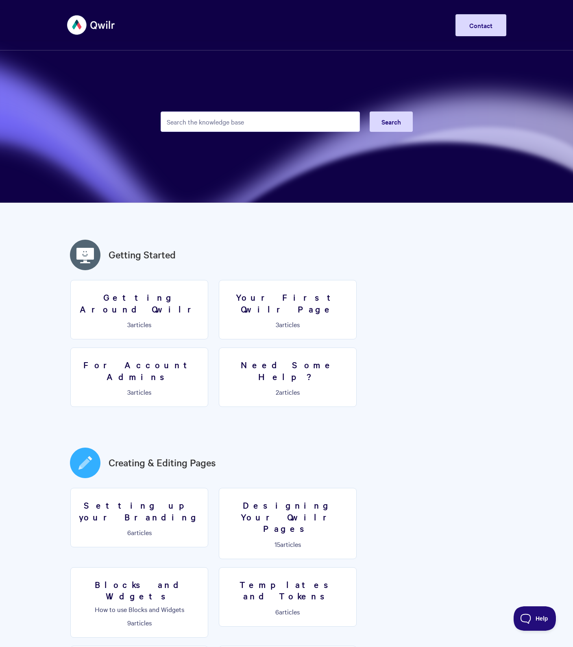 The height and width of the screenshot is (647, 573). I want to click on a: Blocks and Widgets How to use Blocks and Widgets 9articles, so click(139, 602).